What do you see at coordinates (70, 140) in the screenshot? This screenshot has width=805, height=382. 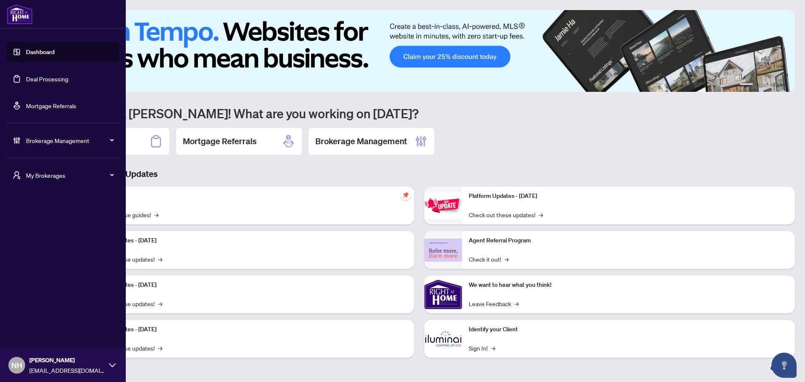 I see `span: Brokerage Management` at bounding box center [70, 140].